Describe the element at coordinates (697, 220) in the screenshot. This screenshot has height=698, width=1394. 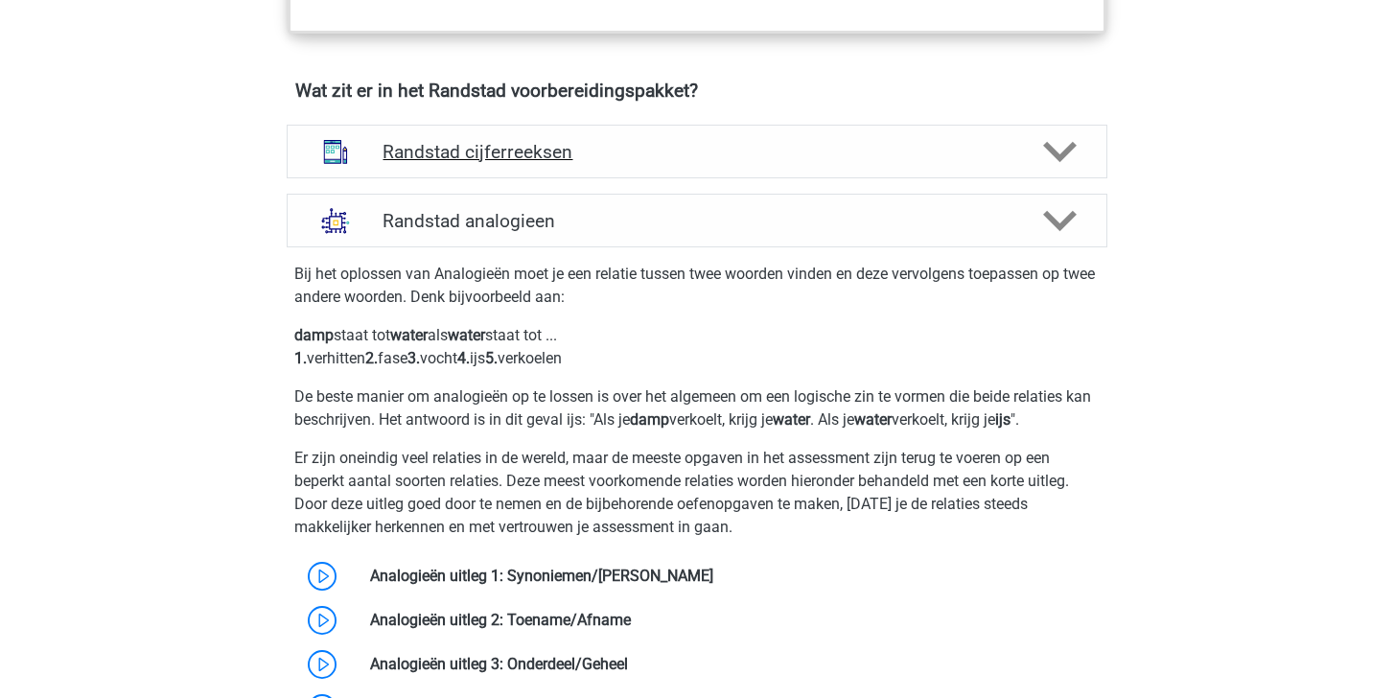
I see `a: analogieen Randstad analogieen` at that location.